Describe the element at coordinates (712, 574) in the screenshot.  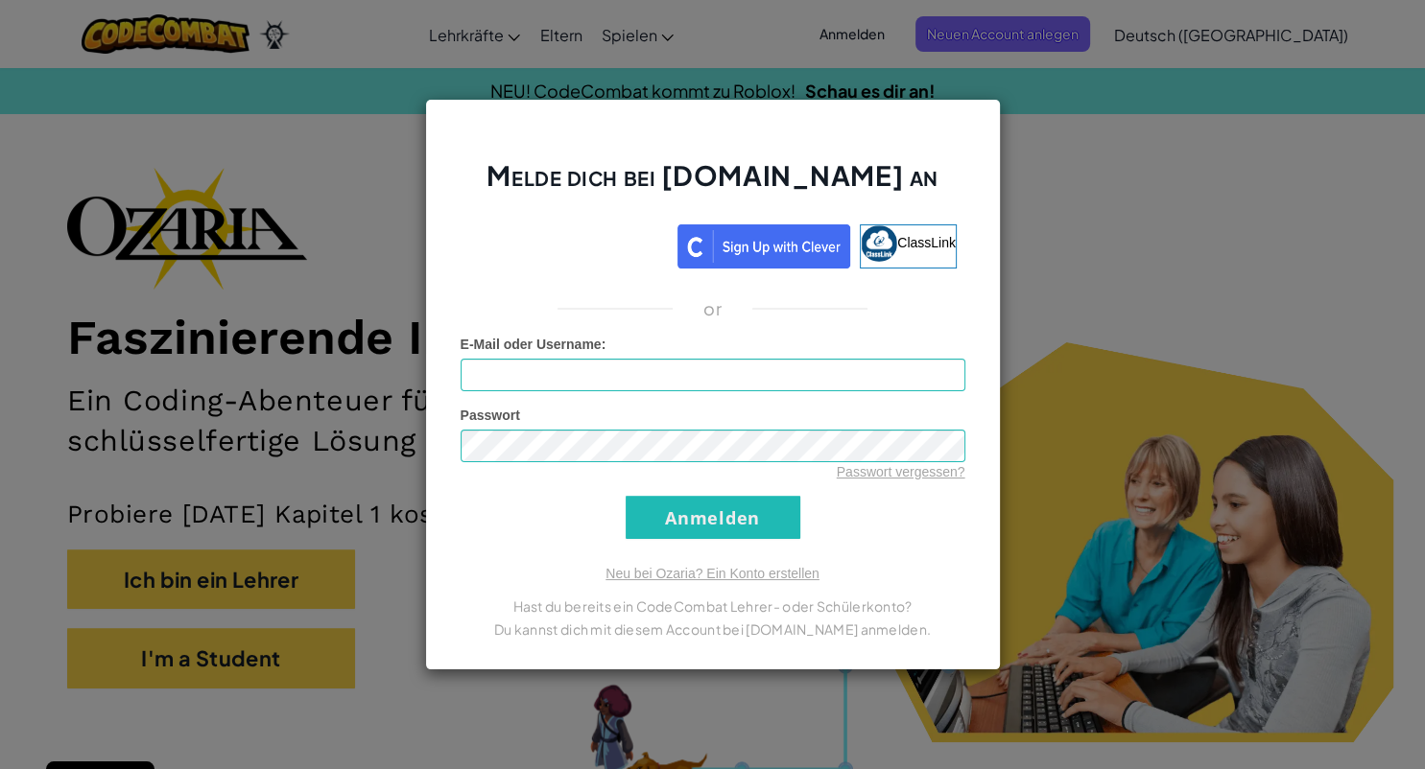
I see `a: Neu bei Ozaria? Ein Konto erstellen` at that location.